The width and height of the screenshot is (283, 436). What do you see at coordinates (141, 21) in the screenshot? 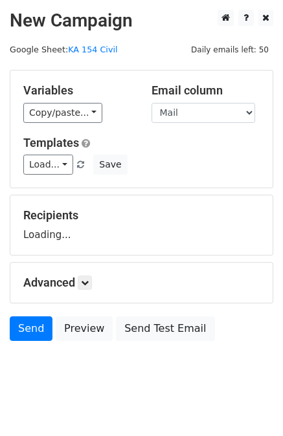
I see `h2: New Campaign` at bounding box center [141, 21].